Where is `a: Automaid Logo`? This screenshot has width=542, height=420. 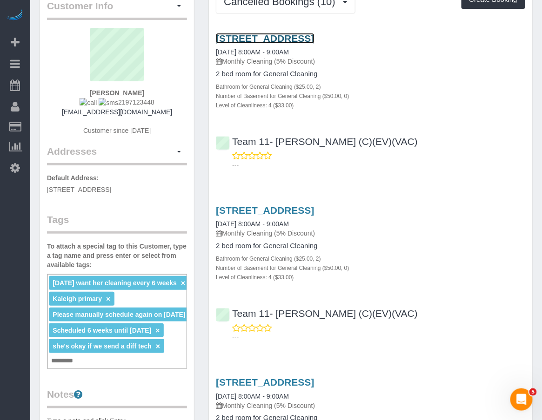
a: Automaid Logo is located at coordinates (15, 16).